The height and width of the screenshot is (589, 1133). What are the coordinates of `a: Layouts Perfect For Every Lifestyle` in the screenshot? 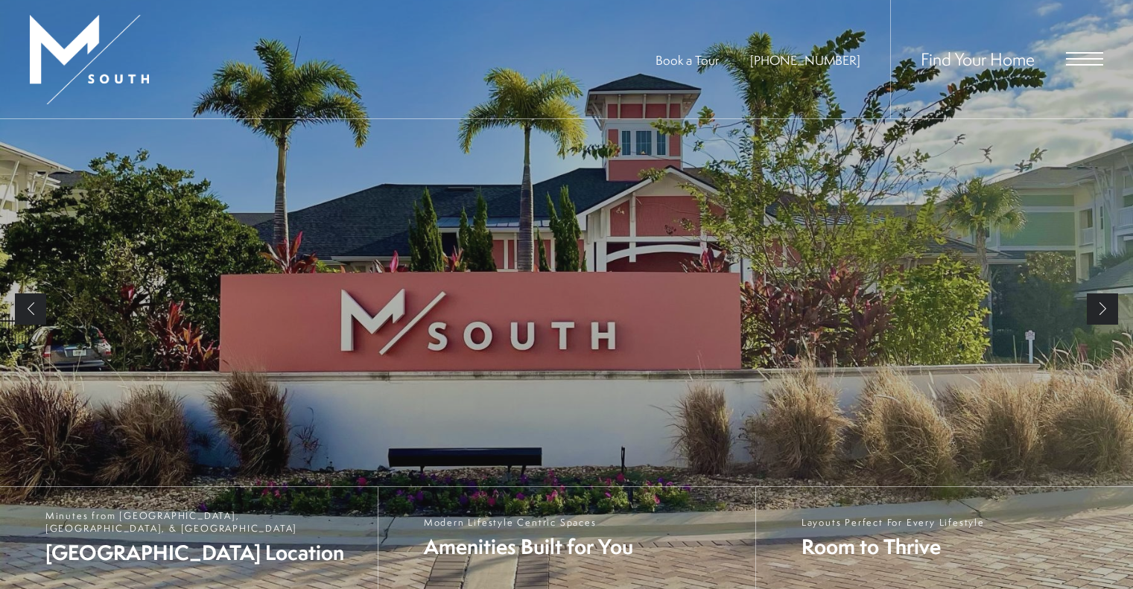 It's located at (944, 538).